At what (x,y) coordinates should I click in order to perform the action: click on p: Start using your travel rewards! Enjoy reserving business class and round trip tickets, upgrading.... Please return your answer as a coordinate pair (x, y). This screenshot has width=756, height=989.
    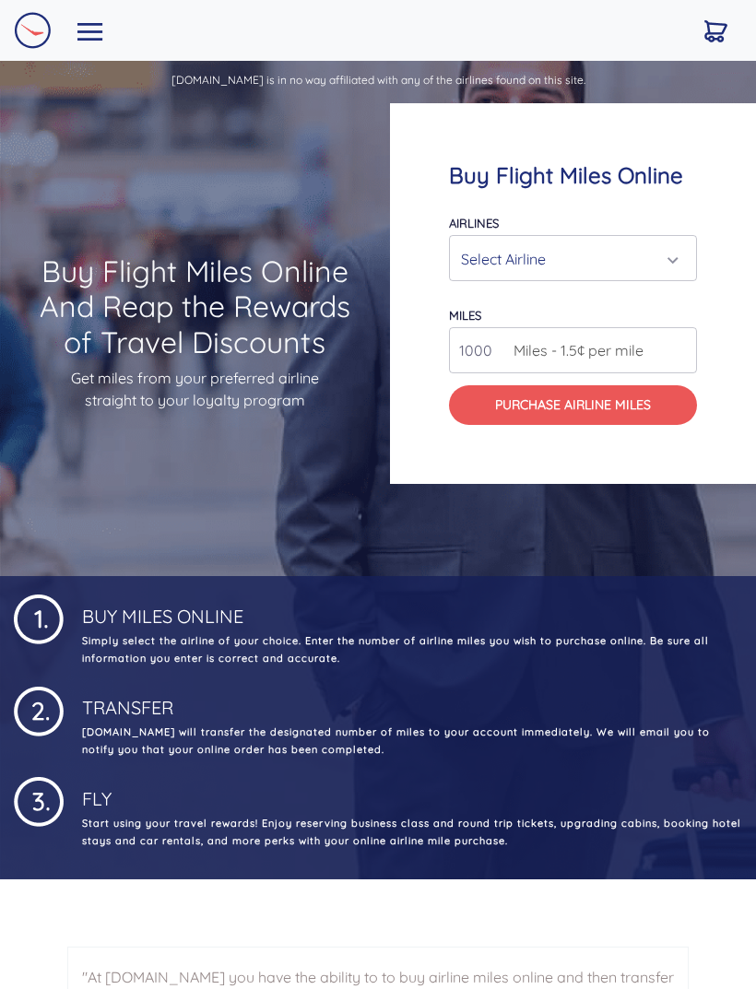
    Looking at the image, I should click on (410, 832).